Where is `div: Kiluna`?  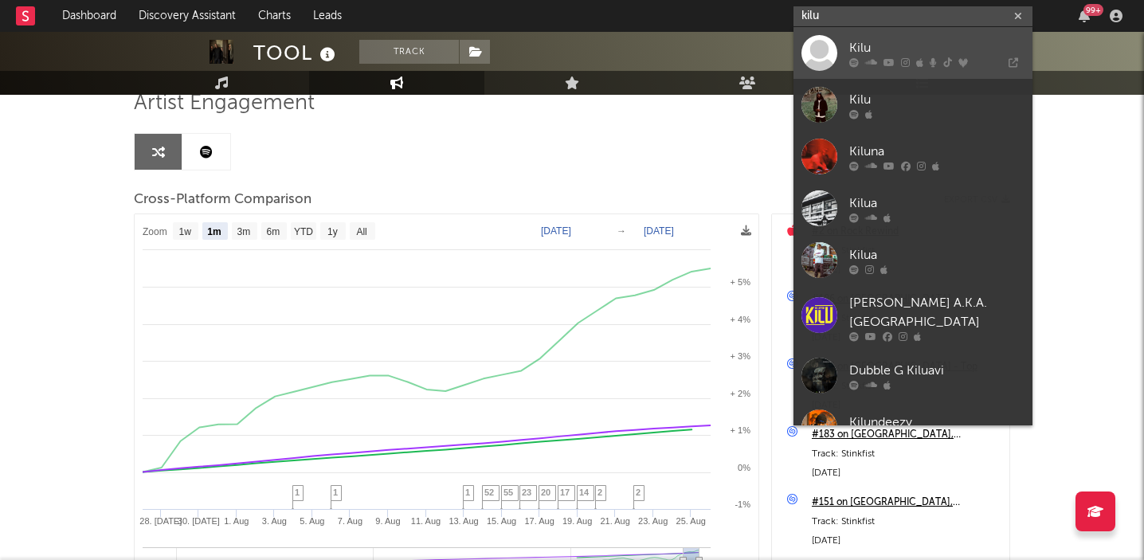
div: Kiluna is located at coordinates (937, 151).